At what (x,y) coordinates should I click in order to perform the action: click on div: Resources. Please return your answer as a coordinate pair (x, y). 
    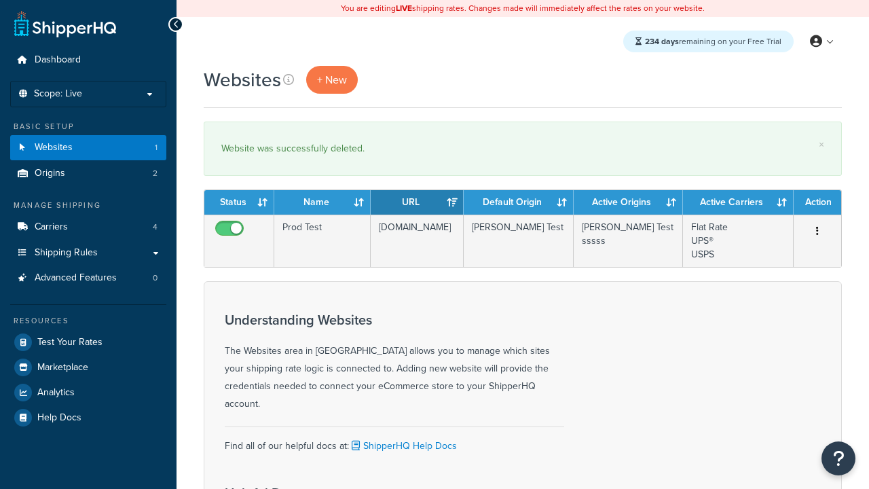
    Looking at the image, I should click on (88, 320).